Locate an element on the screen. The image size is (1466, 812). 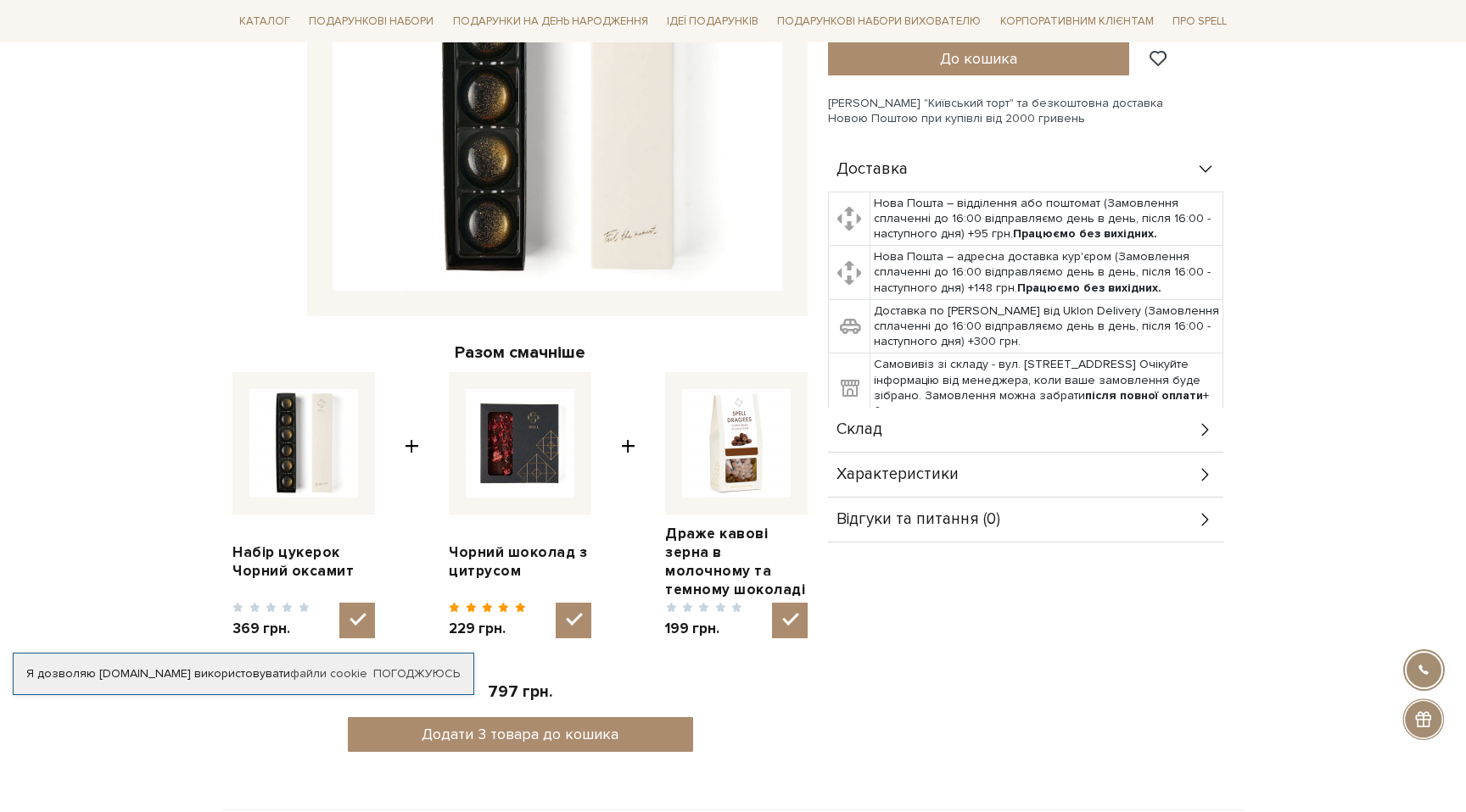
a: Ідеї подарунків is located at coordinates (712, 21).